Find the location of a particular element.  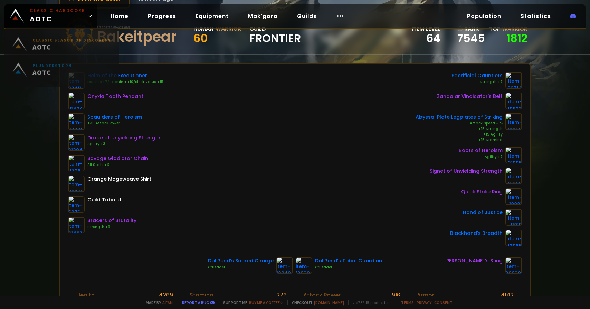

div: Blackhand's Breadth is located at coordinates (476, 233).